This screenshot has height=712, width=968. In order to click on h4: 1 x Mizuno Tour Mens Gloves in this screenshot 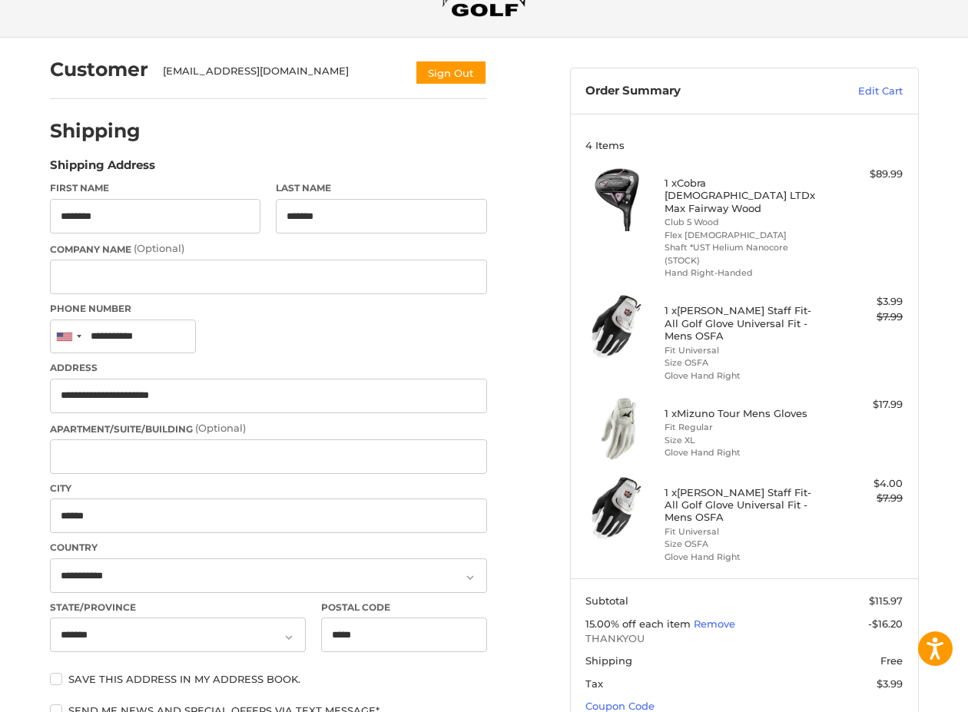, I will do `click(742, 413)`.